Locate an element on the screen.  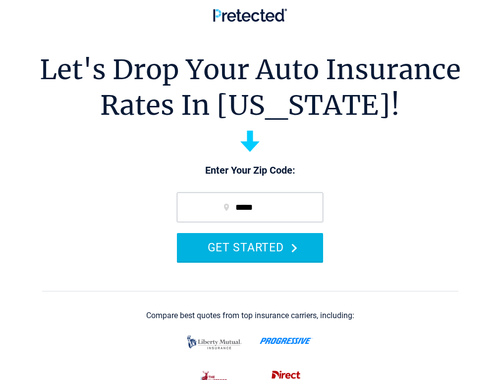
img: Pretected Logo is located at coordinates (250, 15).